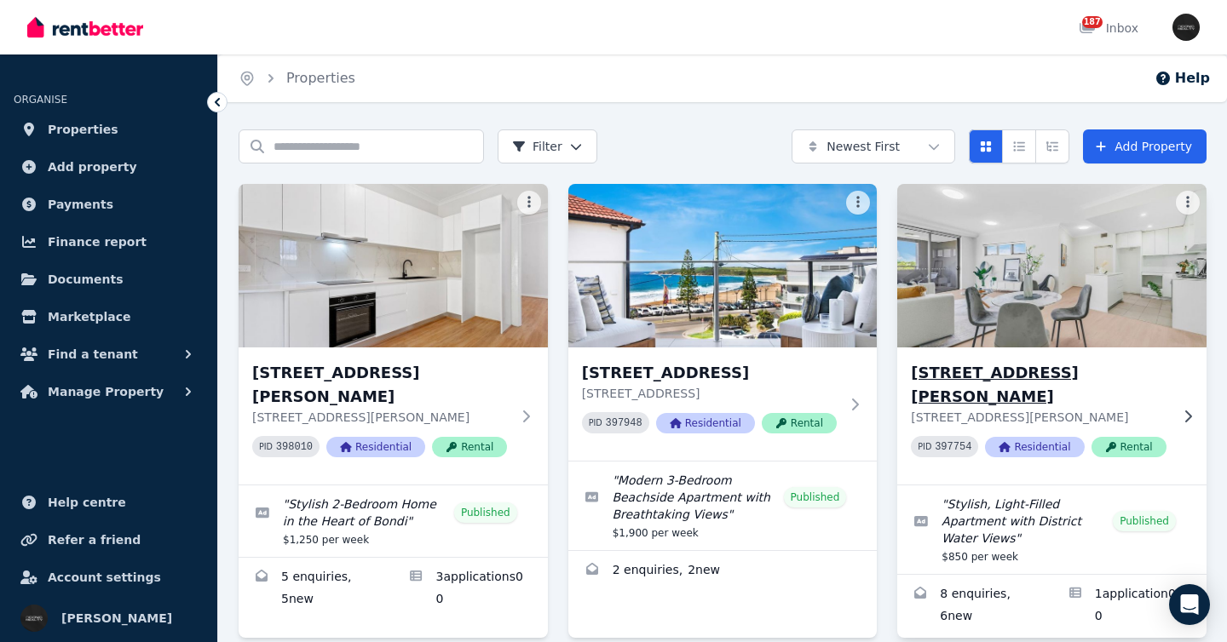 The height and width of the screenshot is (642, 1227). I want to click on a: Edit listing: Stylish 2-Bedroom Home in the Heart of Bondi, so click(393, 521).